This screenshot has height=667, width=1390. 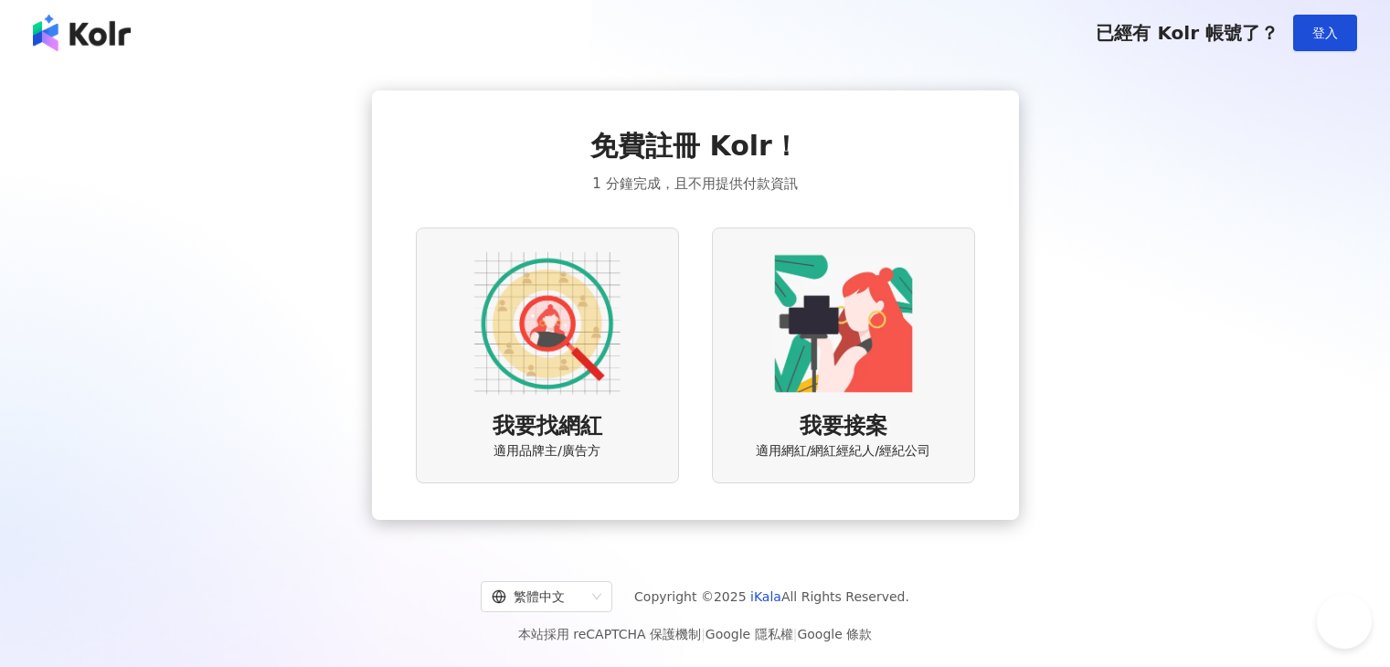 What do you see at coordinates (843, 323) in the screenshot?
I see `img: KOL identity option` at bounding box center [843, 323].